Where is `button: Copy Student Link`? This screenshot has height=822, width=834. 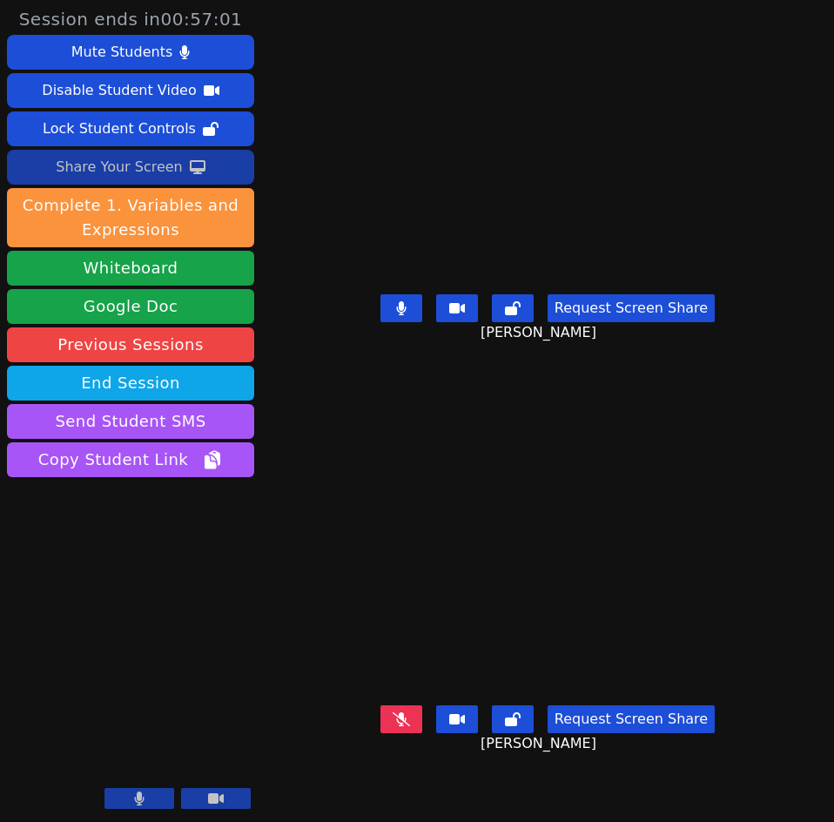 button: Copy Student Link is located at coordinates (131, 460).